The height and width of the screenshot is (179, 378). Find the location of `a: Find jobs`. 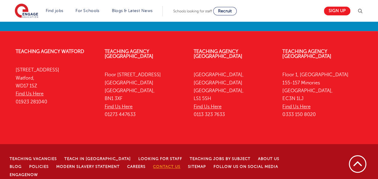

a: Find jobs is located at coordinates (54, 11).